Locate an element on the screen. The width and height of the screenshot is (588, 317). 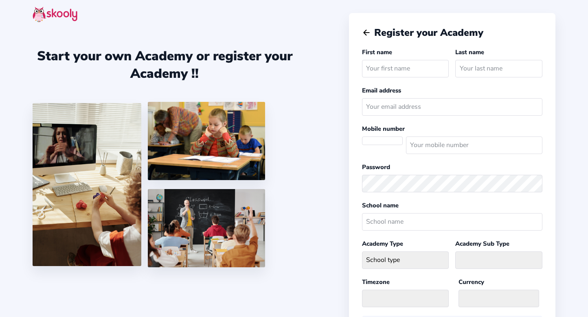
input: Your last name is located at coordinates (499, 68).